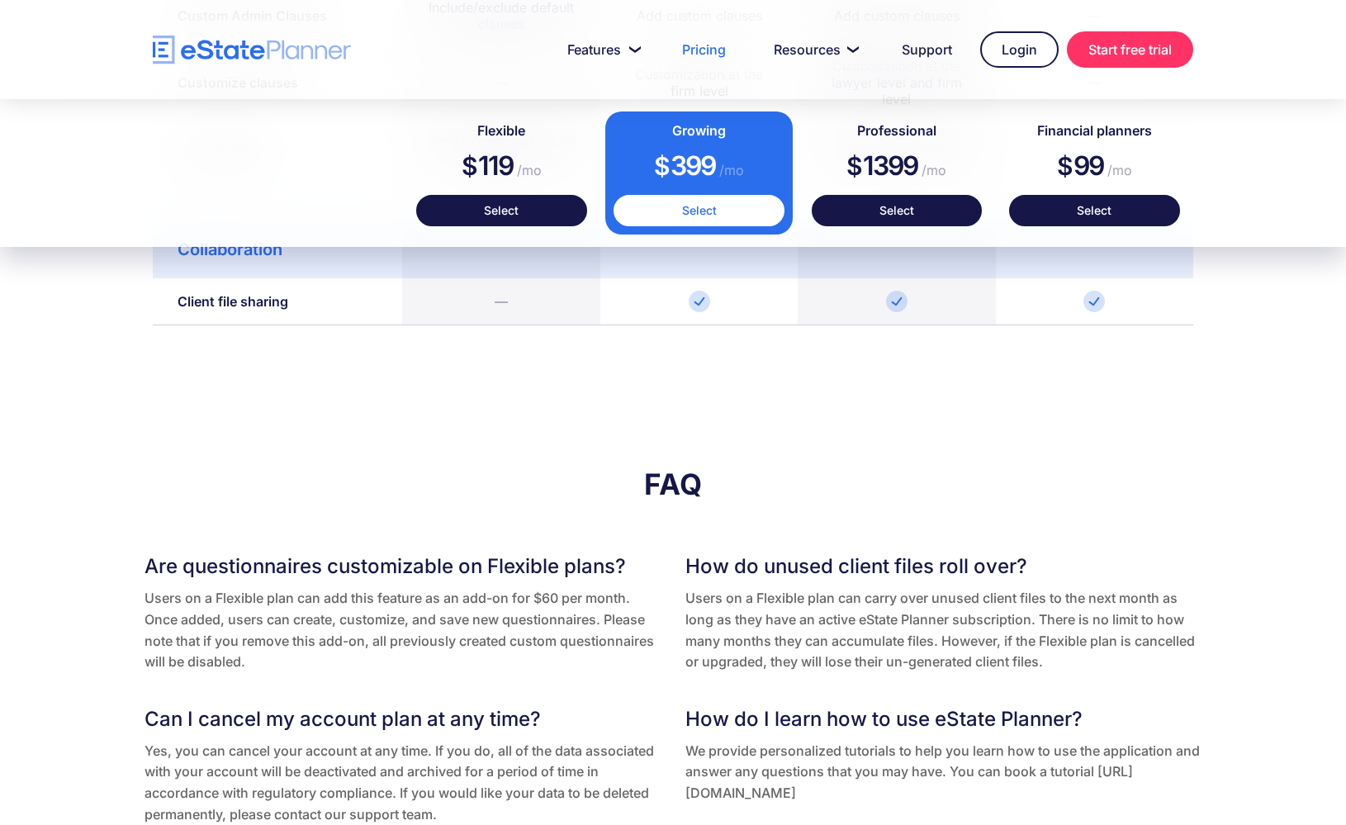  Describe the element at coordinates (402, 783) in the screenshot. I see `p: Yes, you can cancel your account at any time. If you do, all of the data associated with your acc...` at that location.